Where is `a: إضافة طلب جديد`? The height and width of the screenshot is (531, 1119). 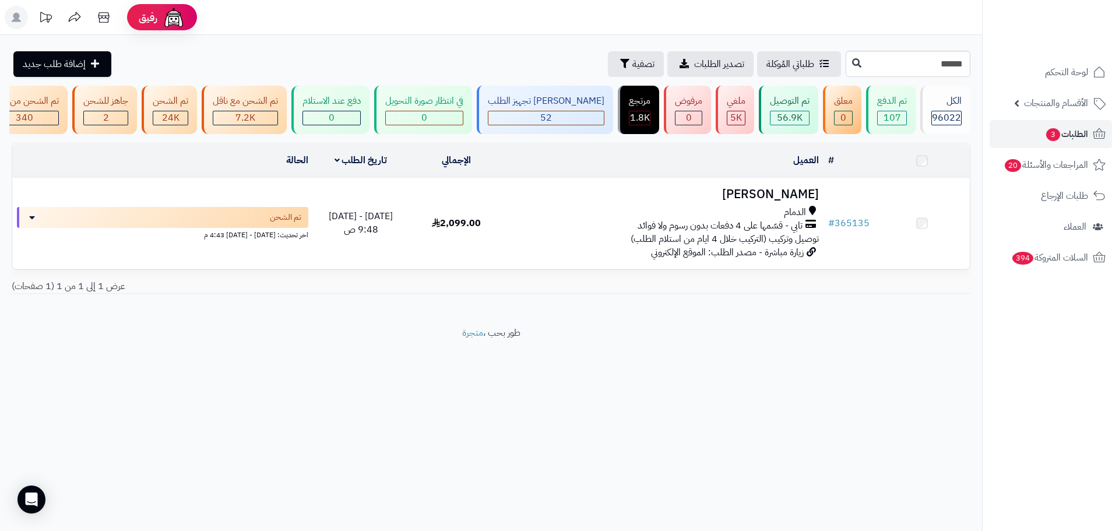
a: إضافة طلب جديد is located at coordinates (62, 64).